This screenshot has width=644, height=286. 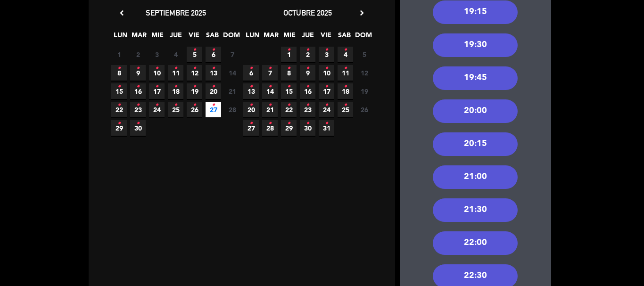 I want to click on span: 7, so click(x=232, y=54).